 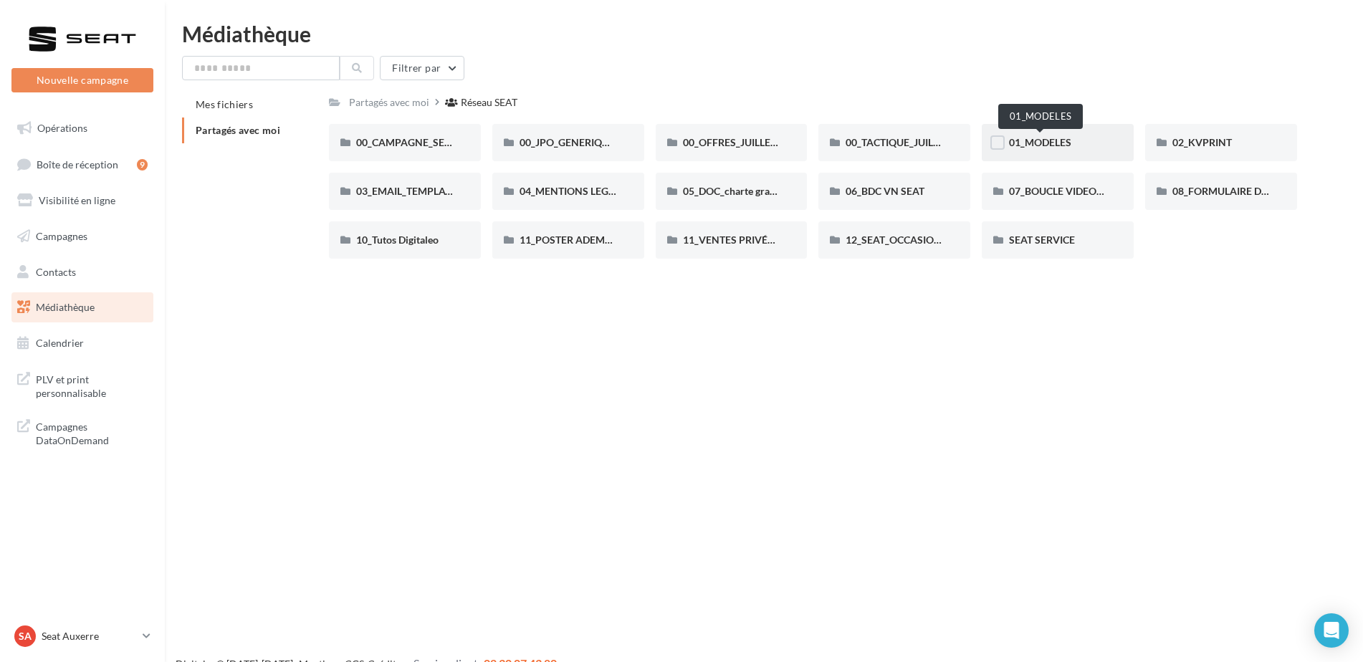 I want to click on span: 00_CAMPAGNE_SEPTEMBRE, so click(x=423, y=142).